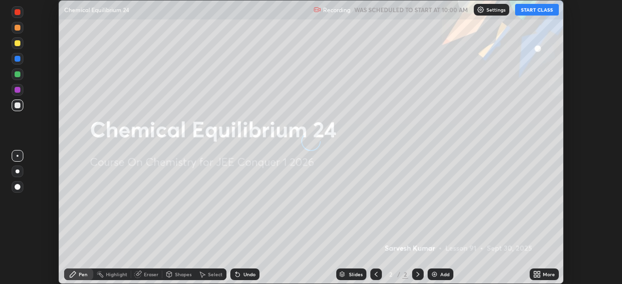 The width and height of the screenshot is (622, 284). I want to click on p: Settings, so click(496, 10).